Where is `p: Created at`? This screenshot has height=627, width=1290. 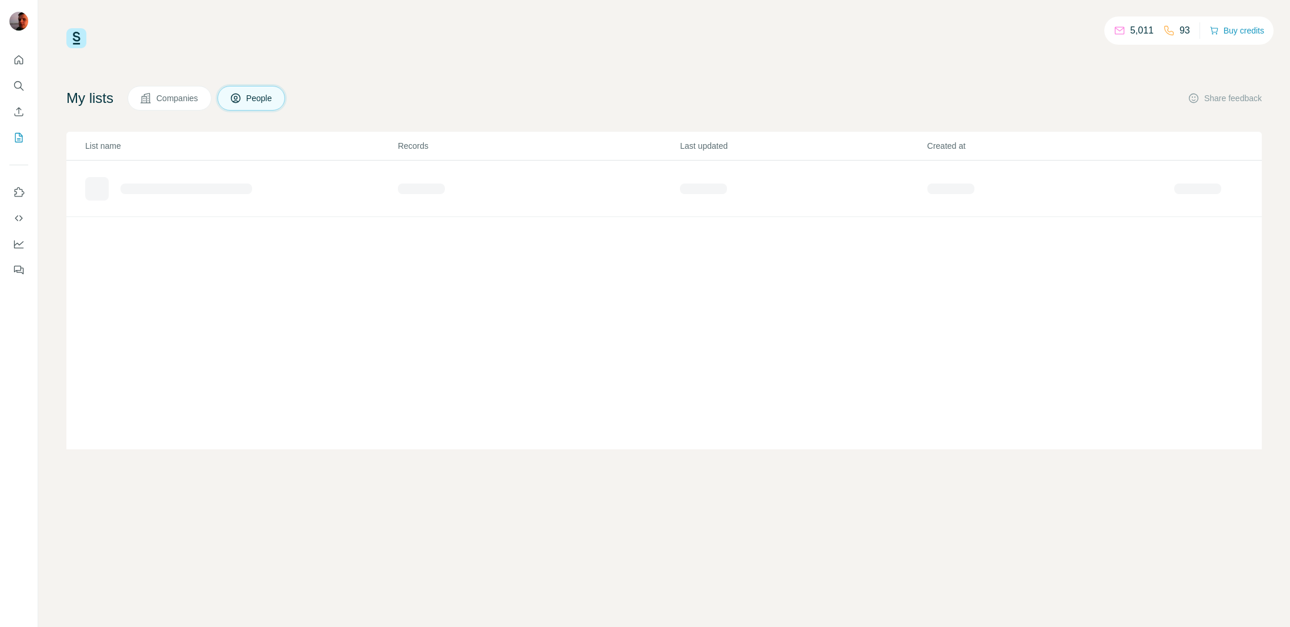 p: Created at is located at coordinates (1050, 146).